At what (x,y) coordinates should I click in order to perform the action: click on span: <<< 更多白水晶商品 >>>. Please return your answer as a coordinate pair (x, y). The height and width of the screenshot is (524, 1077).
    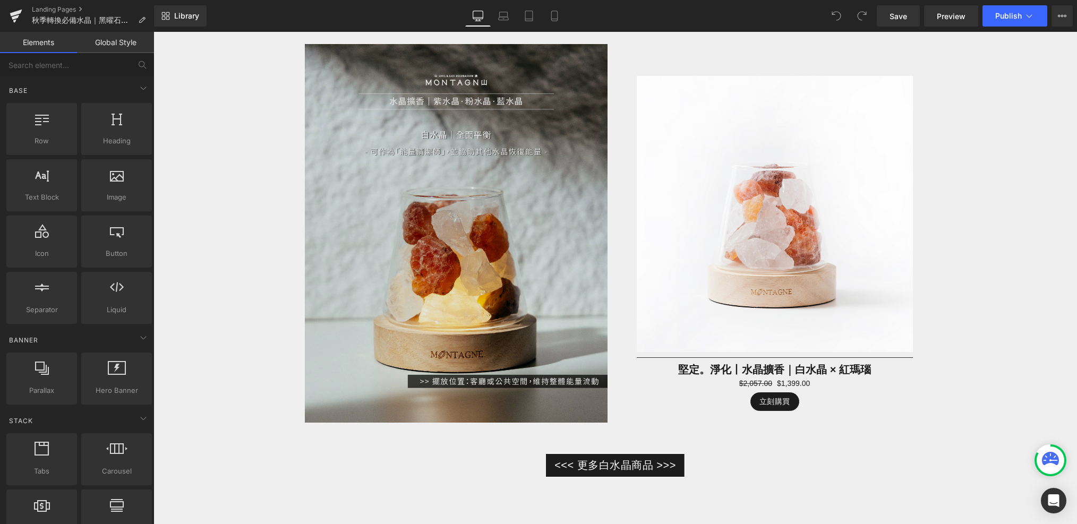
    Looking at the image, I should click on (462, 433).